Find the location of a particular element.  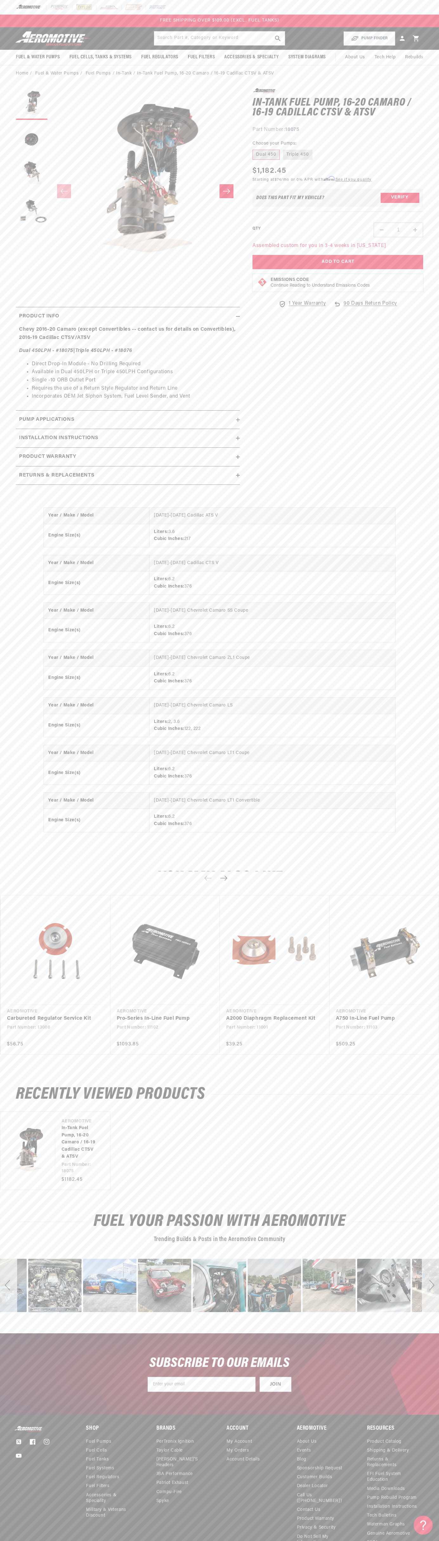

a: Fuel Filters is located at coordinates (98, 1486).